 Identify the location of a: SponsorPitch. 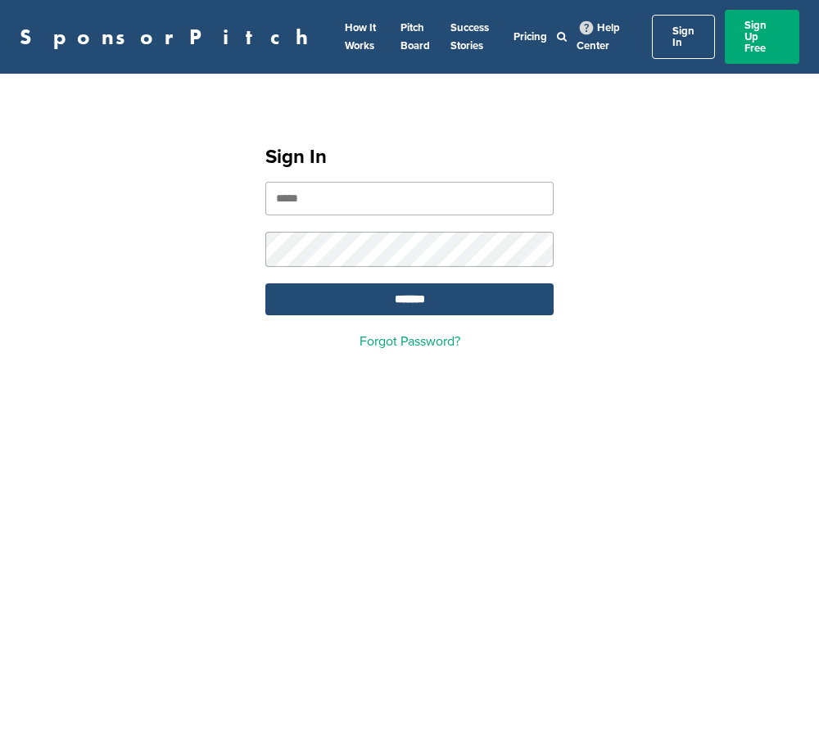
(169, 37).